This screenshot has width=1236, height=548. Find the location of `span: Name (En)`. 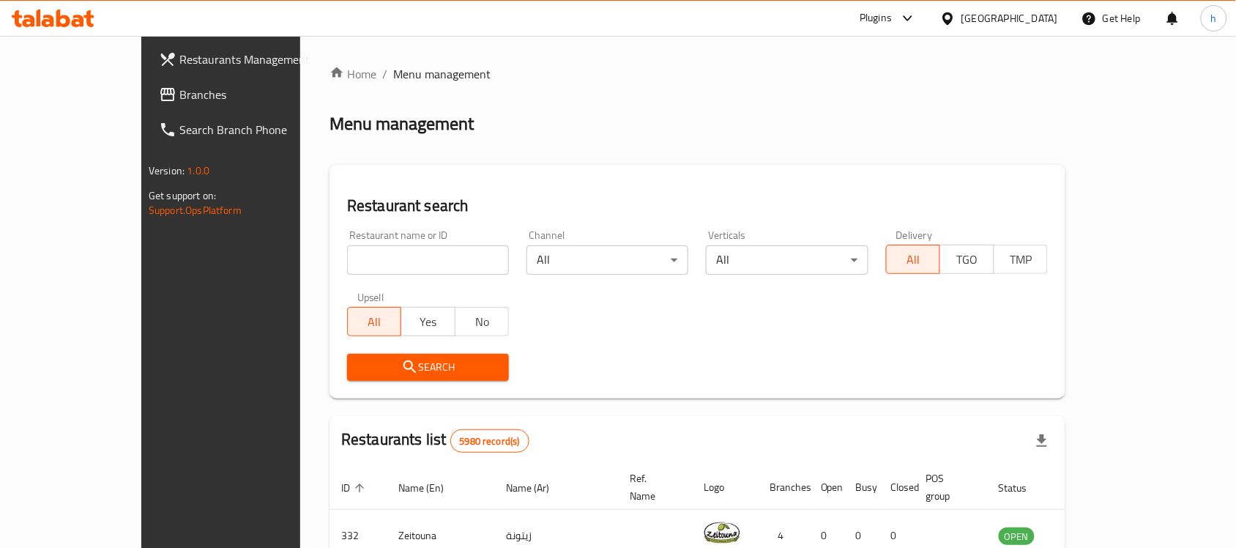

span: Name (En) is located at coordinates (431, 488).